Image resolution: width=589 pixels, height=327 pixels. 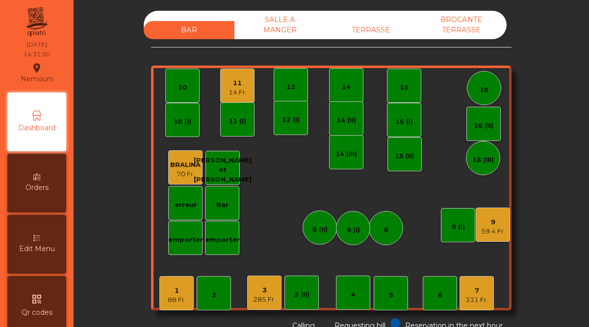 I want to click on span: Qr codes, so click(x=37, y=313).